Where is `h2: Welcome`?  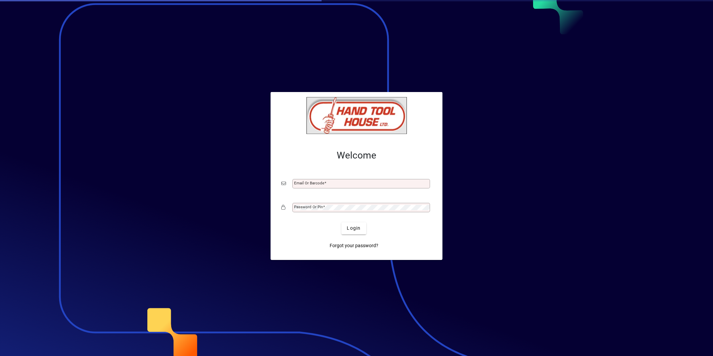 h2: Welcome is located at coordinates (357, 155).